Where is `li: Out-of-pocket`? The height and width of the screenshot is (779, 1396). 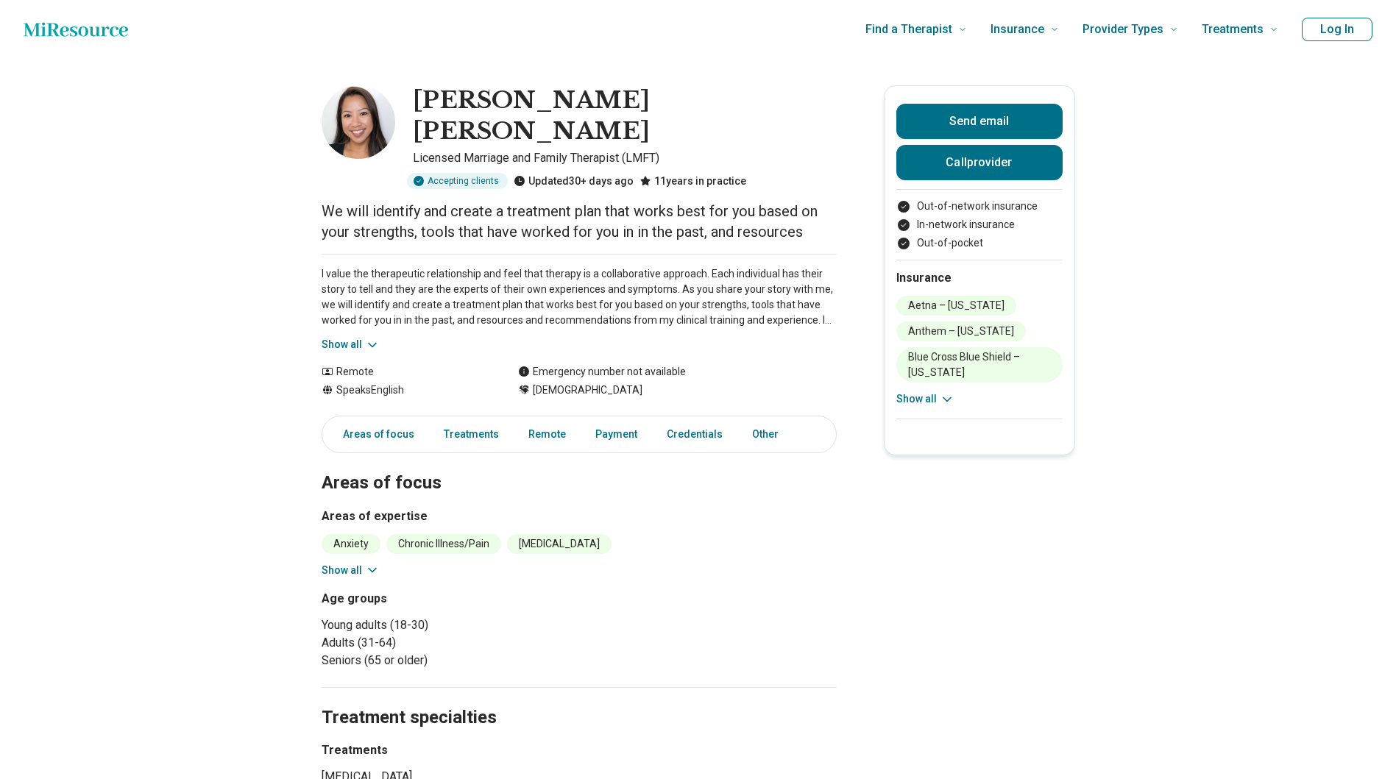
li: Out-of-pocket is located at coordinates (979, 243).